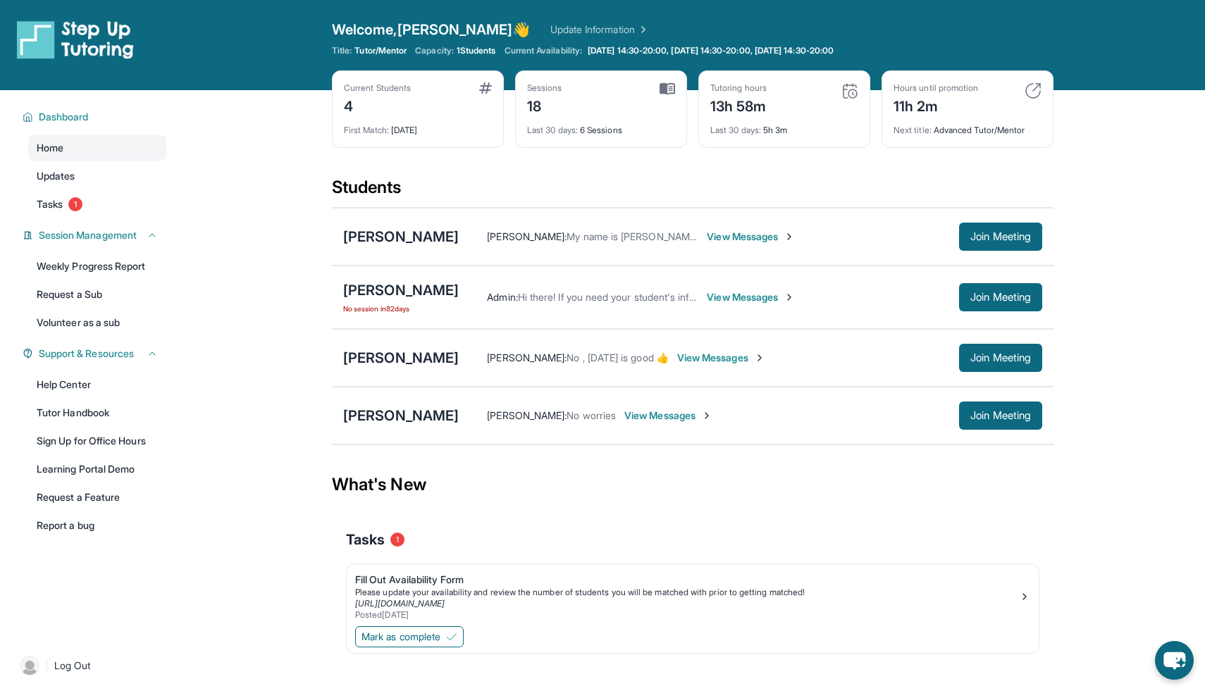  I want to click on img: user-img, so click(30, 666).